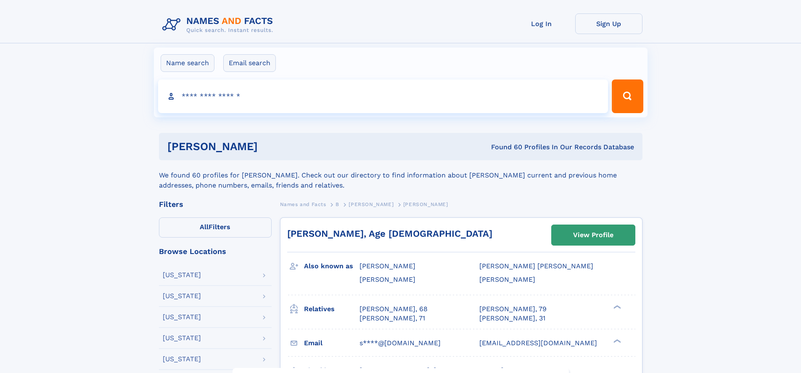 This screenshot has height=373, width=801. Describe the element at coordinates (332, 309) in the screenshot. I see `h3: Relatives` at that location.